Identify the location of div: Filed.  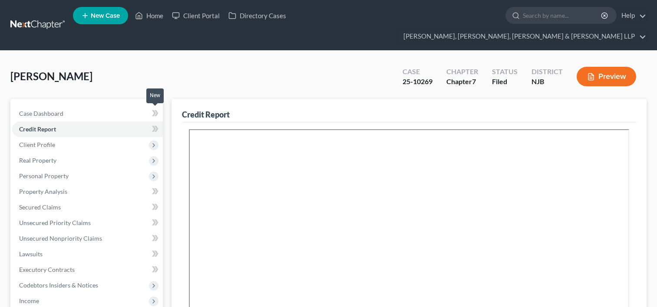
(505, 82).